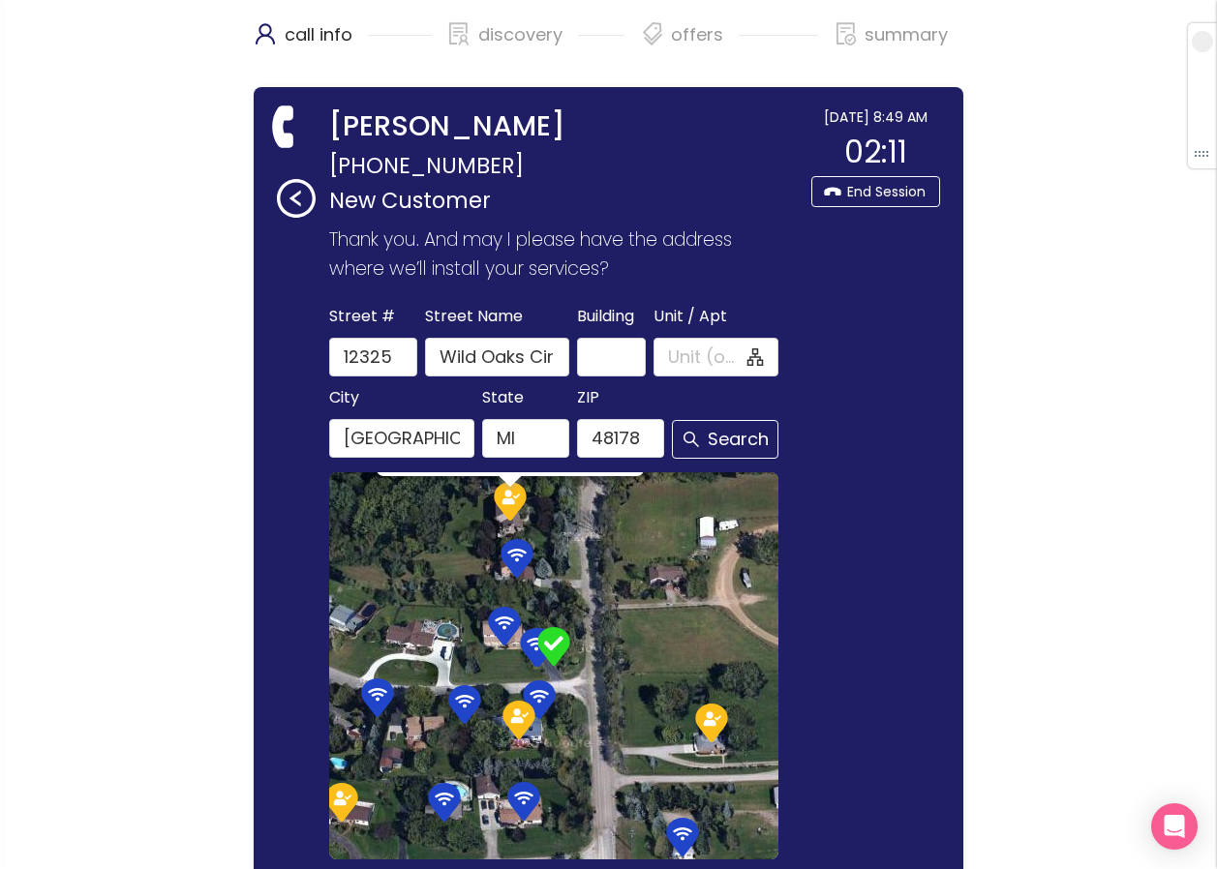 This screenshot has width=1217, height=869. I want to click on input: Unit (optional), so click(706, 357).